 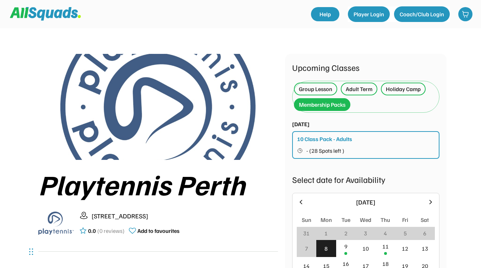 I want to click on div: 31, so click(x=306, y=234).